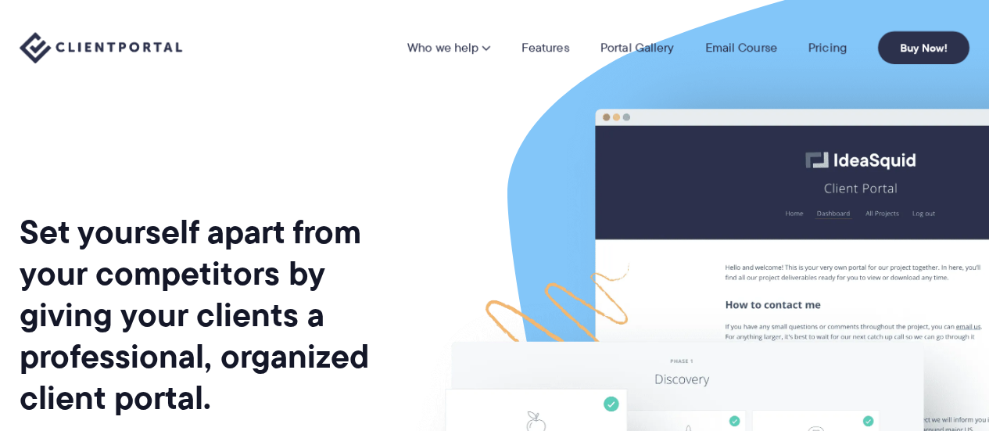 The image size is (989, 431). What do you see at coordinates (545, 48) in the screenshot?
I see `a: Features` at bounding box center [545, 48].